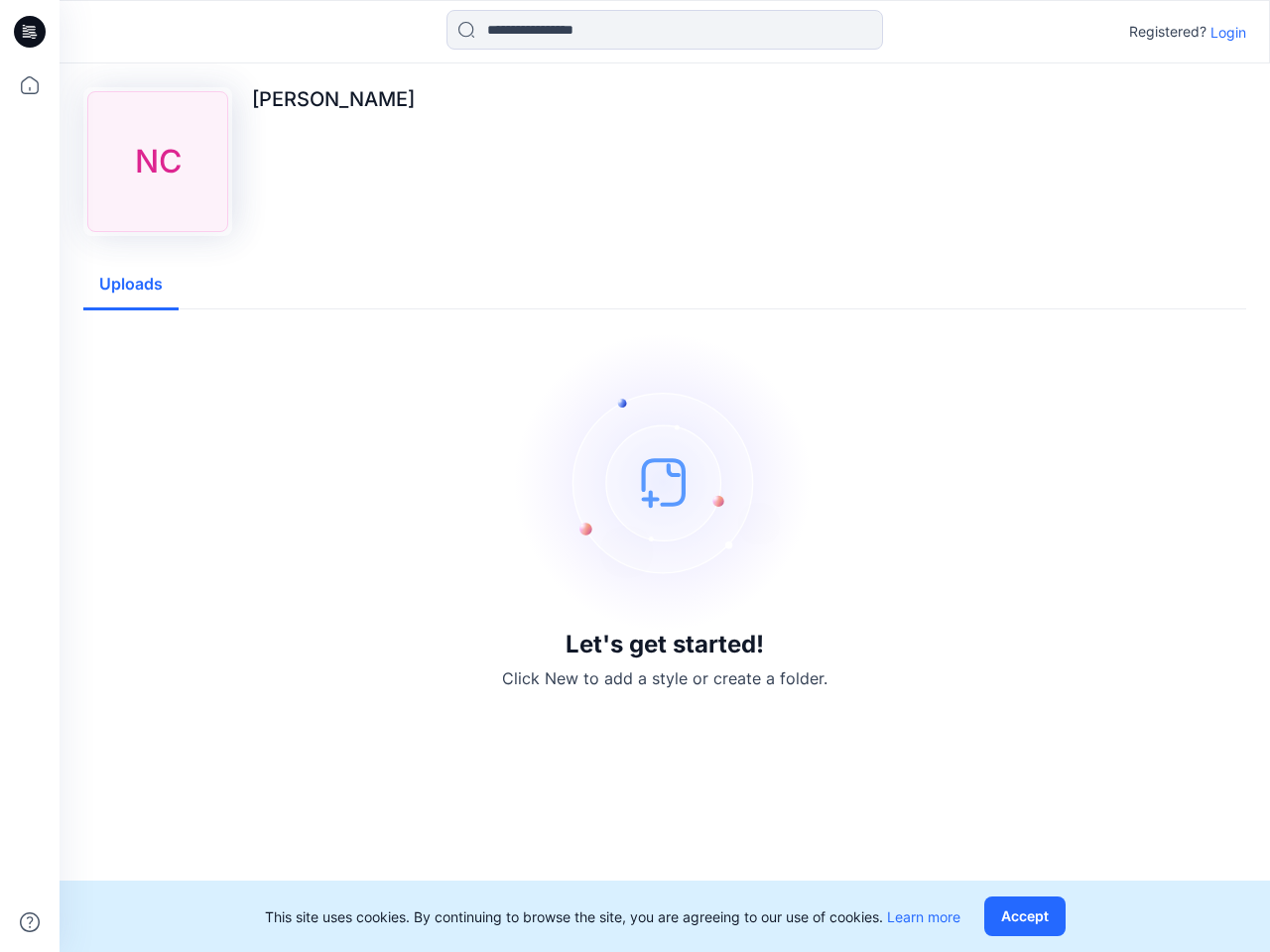  Describe the element at coordinates (665, 679) in the screenshot. I see `p: Click New to add a style or create a folder.` at that location.